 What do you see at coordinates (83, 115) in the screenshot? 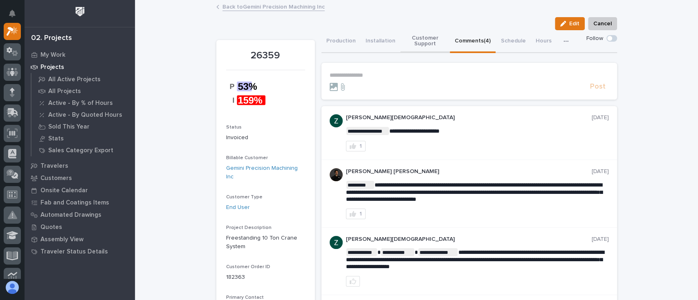
I see `a: Active - By Quoted Hours` at bounding box center [83, 115].